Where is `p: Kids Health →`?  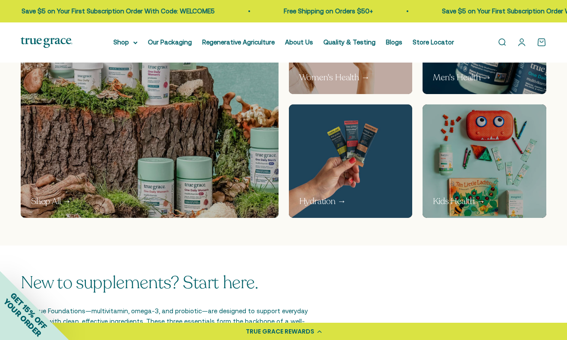 p: Kids Health → is located at coordinates (458, 201).